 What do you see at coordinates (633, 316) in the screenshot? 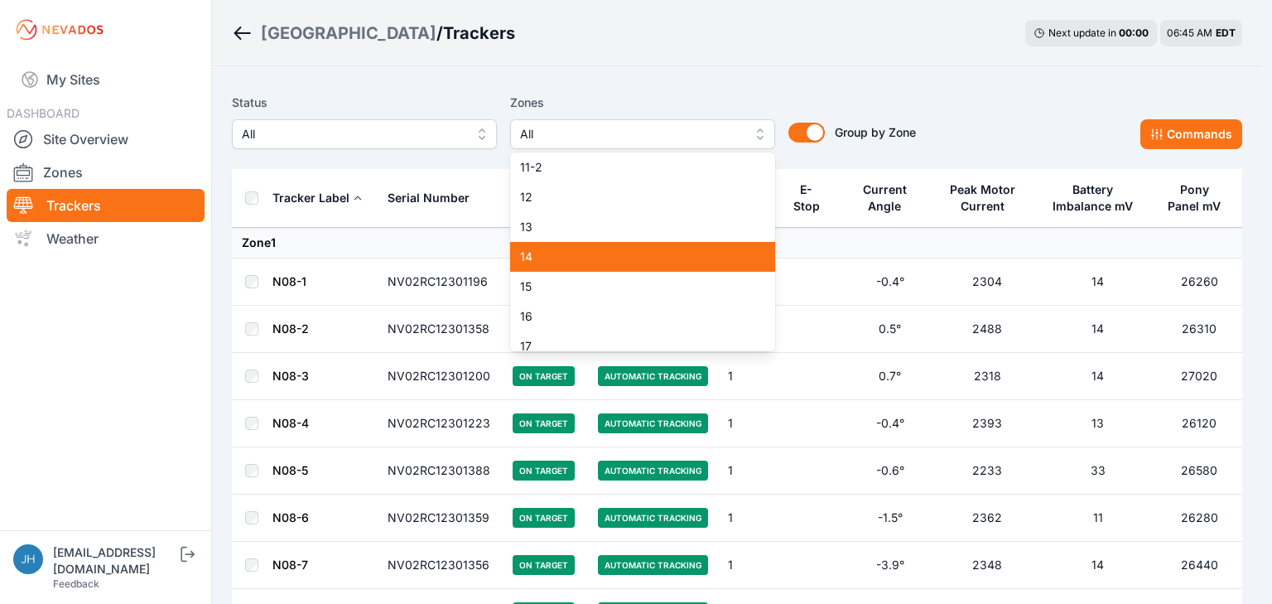
I see `span: 16` at bounding box center [633, 316].